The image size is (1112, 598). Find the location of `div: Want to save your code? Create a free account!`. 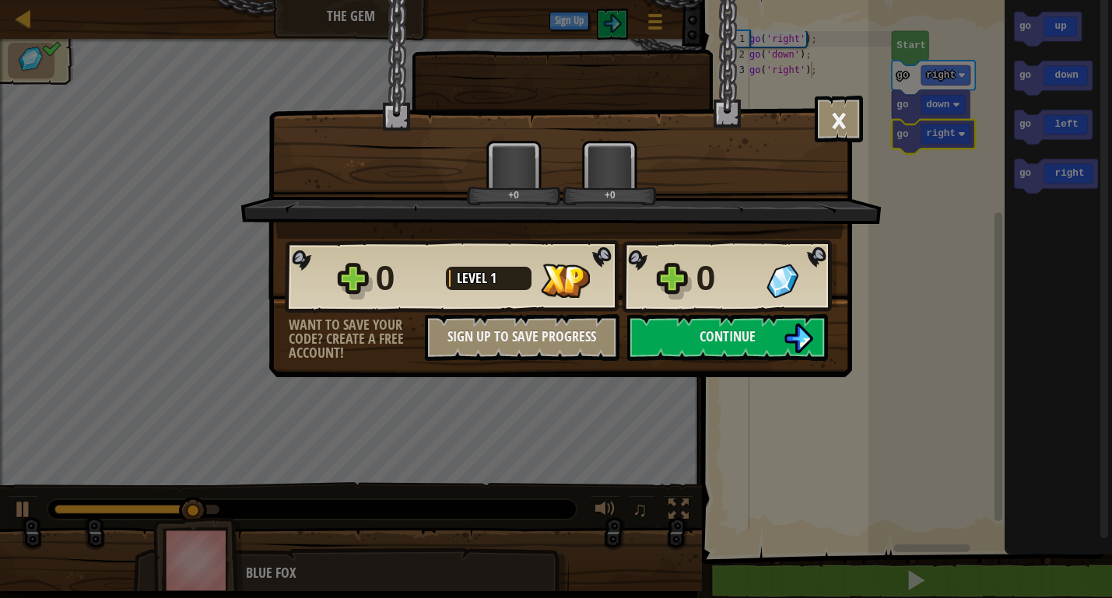

div: Want to save your code? Create a free account! is located at coordinates (356, 339).